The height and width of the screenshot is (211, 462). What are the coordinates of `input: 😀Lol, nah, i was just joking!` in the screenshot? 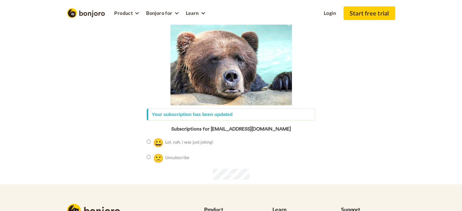 It's located at (148, 141).